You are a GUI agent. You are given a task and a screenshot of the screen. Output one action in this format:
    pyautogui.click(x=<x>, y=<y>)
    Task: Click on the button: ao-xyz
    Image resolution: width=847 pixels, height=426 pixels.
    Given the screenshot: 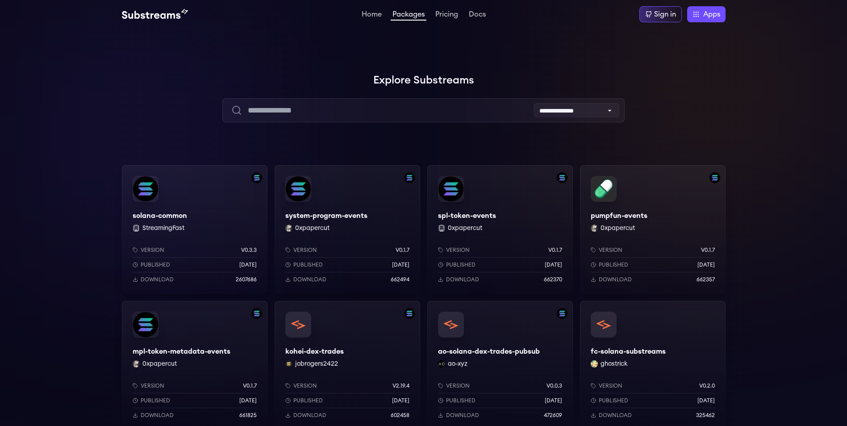 What is the action you would take?
    pyautogui.click(x=458, y=364)
    